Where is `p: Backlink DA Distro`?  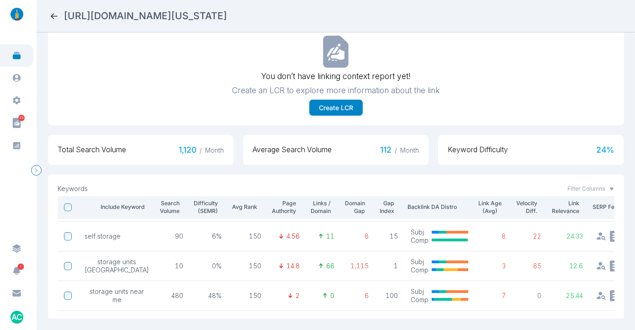 p: Backlink DA Distro is located at coordinates (439, 207).